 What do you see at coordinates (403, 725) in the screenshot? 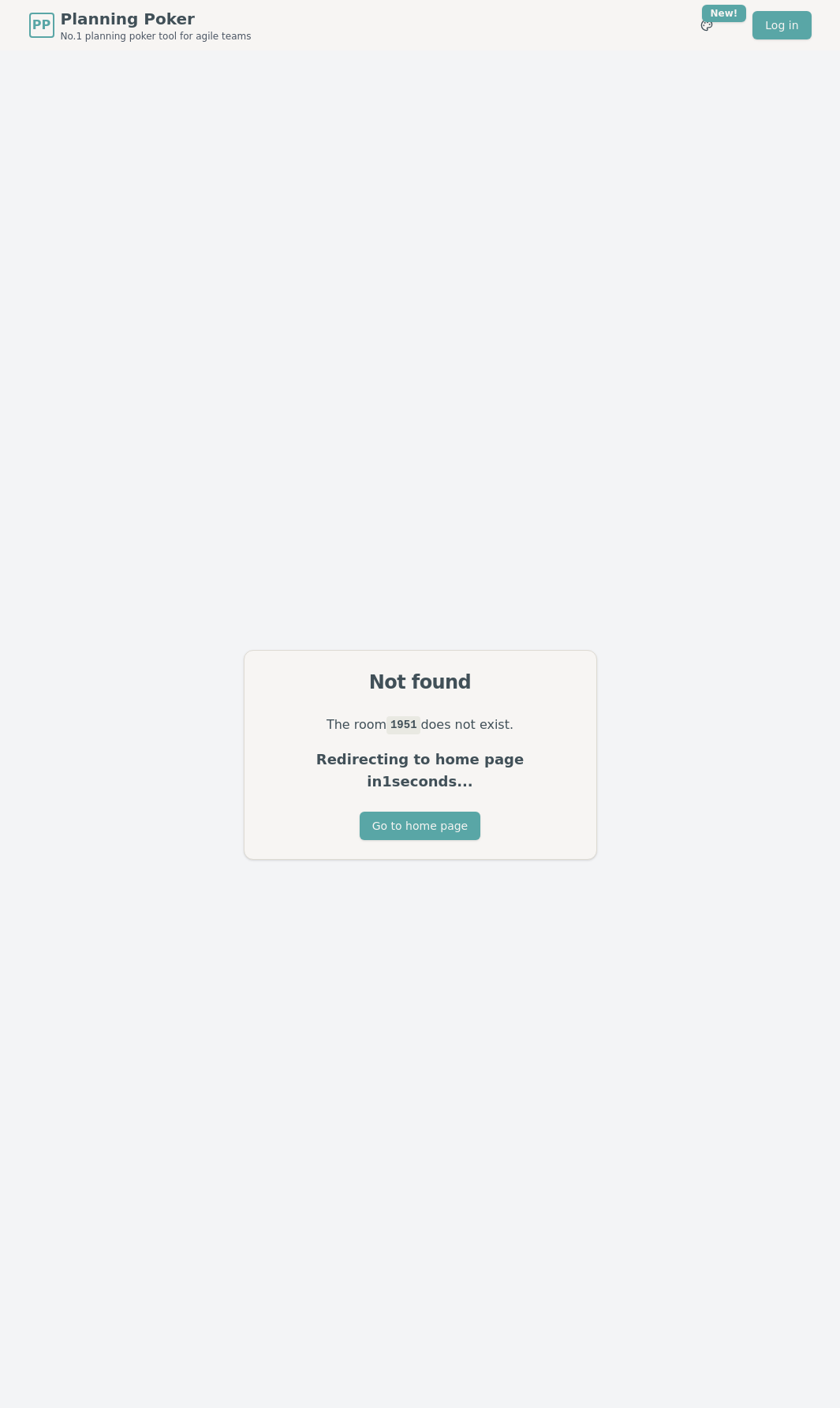
I see `code: 1951` at bounding box center [403, 725].